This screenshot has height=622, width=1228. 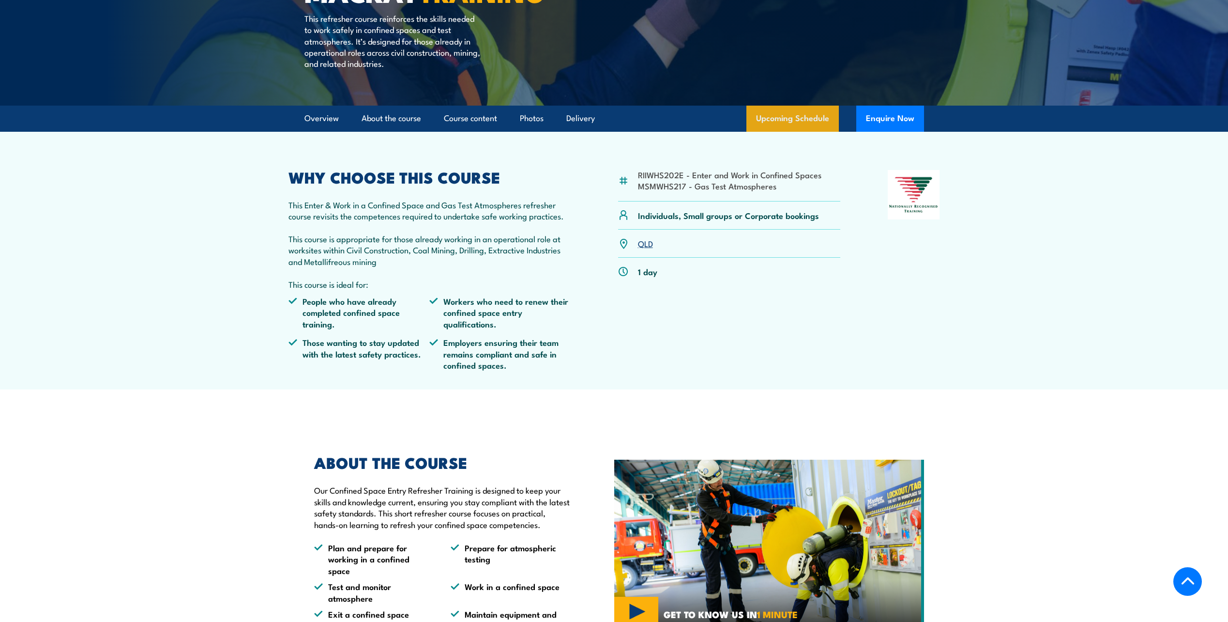 What do you see at coordinates (510, 592) in the screenshot?
I see `li: Work in a confined space` at bounding box center [510, 592].